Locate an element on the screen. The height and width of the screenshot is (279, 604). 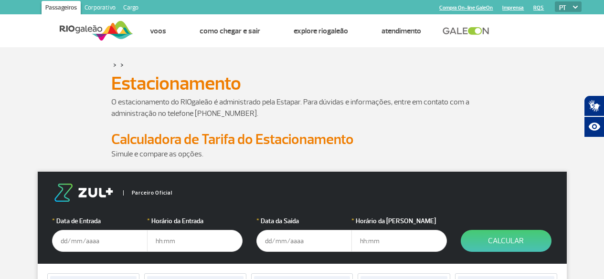
div: Plugin de acessibilidade da Hand Talk. is located at coordinates (594, 116).